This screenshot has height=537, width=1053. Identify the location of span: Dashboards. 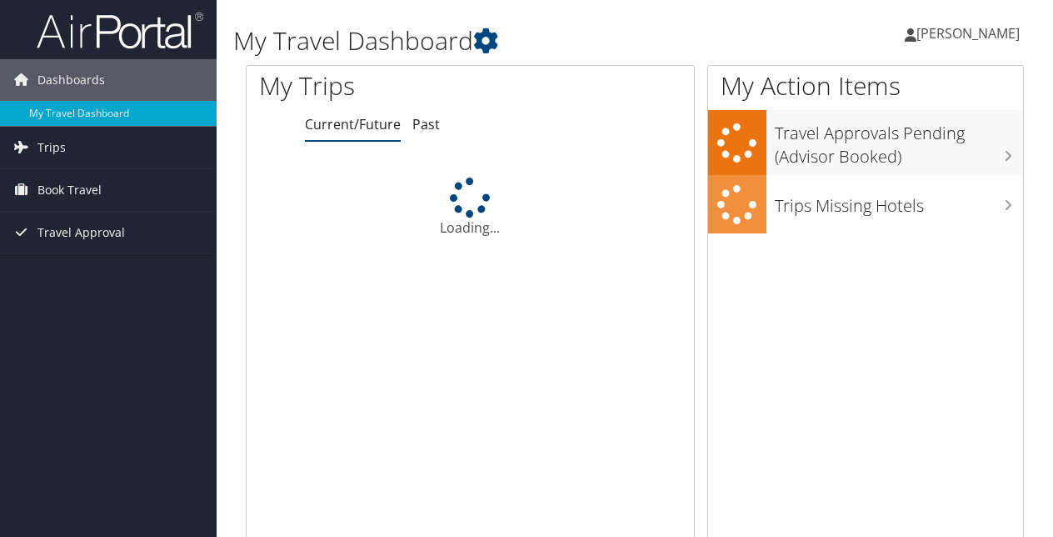
(71, 80).